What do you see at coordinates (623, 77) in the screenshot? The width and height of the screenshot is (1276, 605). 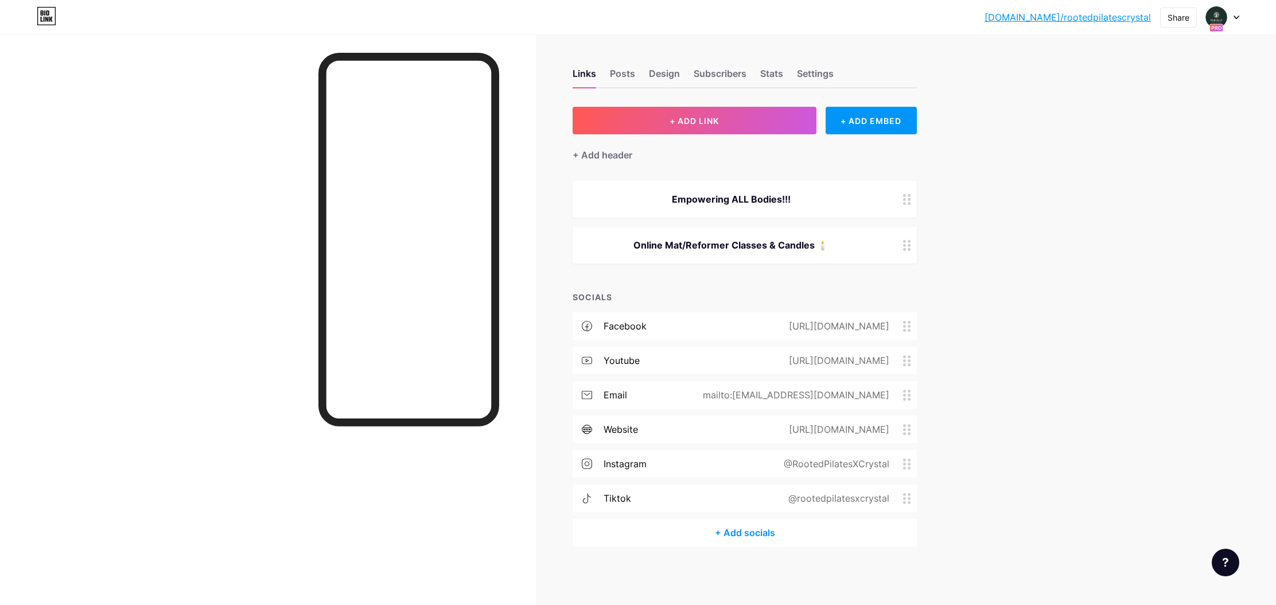 I see `div: Posts` at bounding box center [623, 77].